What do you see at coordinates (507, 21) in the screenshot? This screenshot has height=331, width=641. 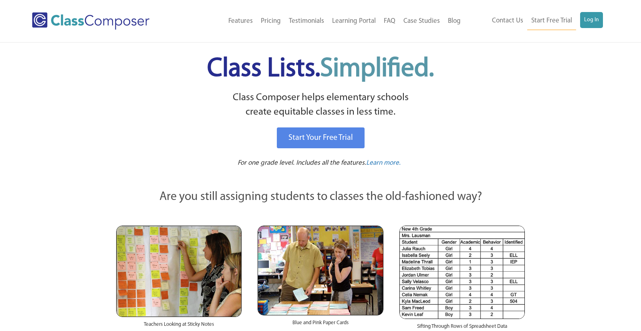 I see `a: Contact Us` at bounding box center [507, 21].